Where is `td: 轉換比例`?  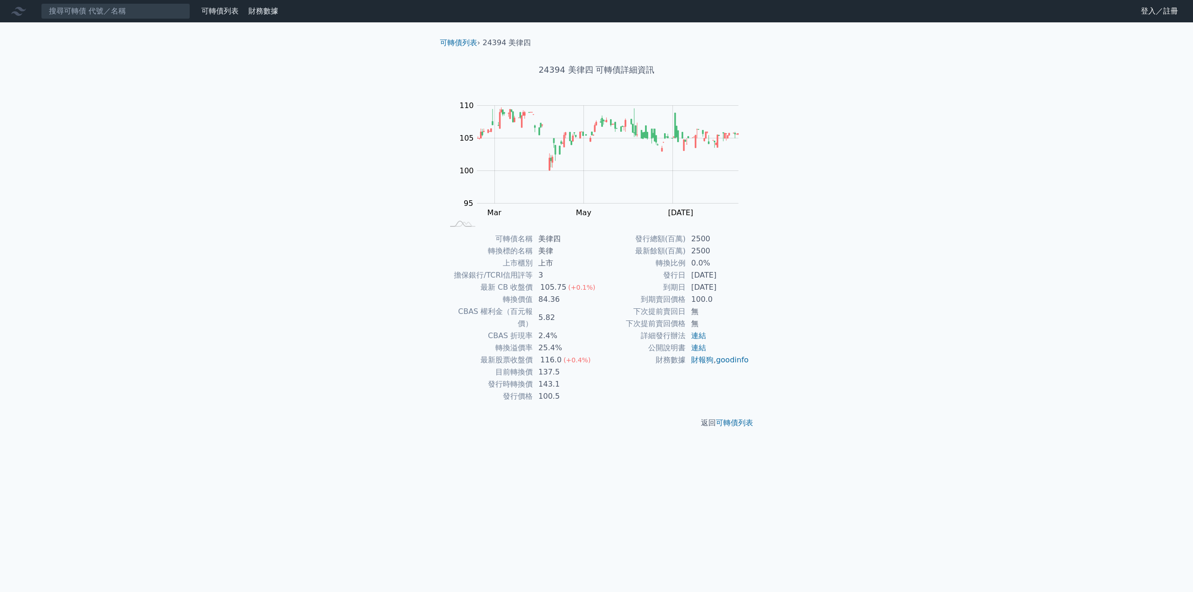
td: 轉換比例 is located at coordinates (641, 263).